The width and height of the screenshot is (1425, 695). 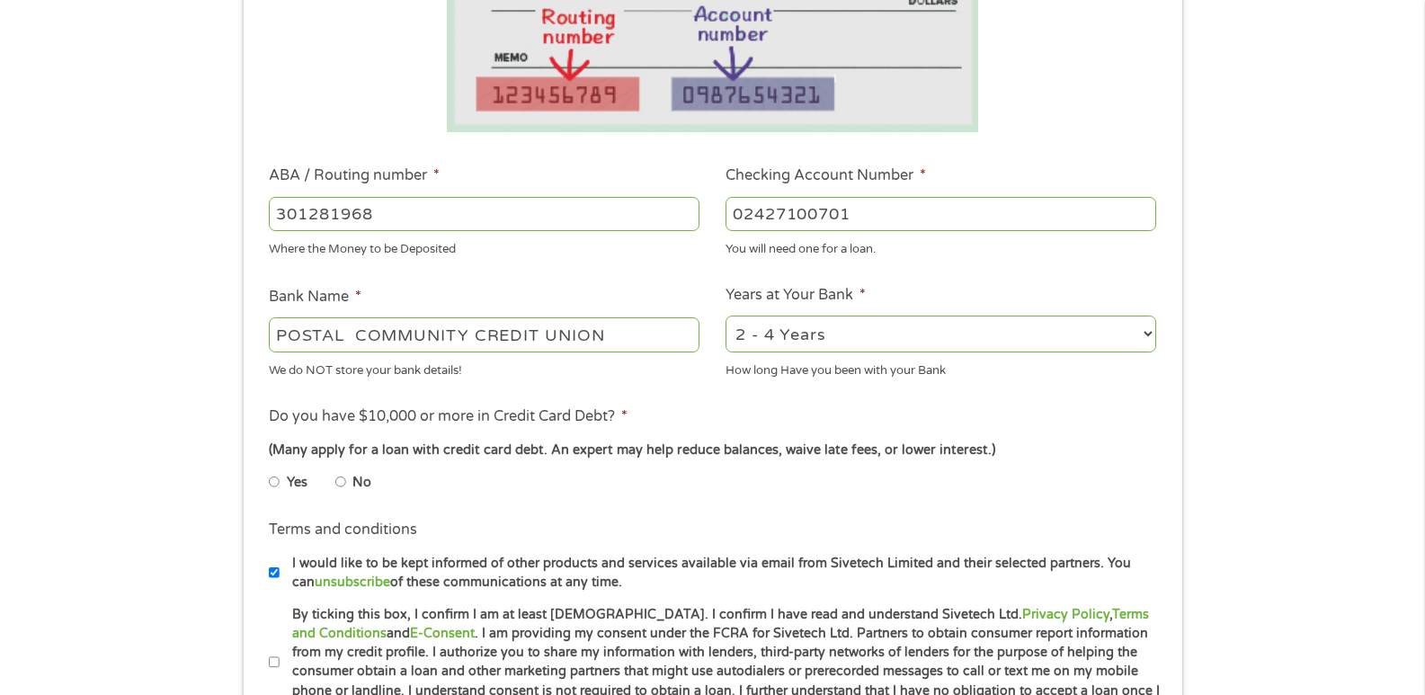 What do you see at coordinates (484, 246) in the screenshot?
I see `div: Where the Money to be Deposited` at bounding box center [484, 246].